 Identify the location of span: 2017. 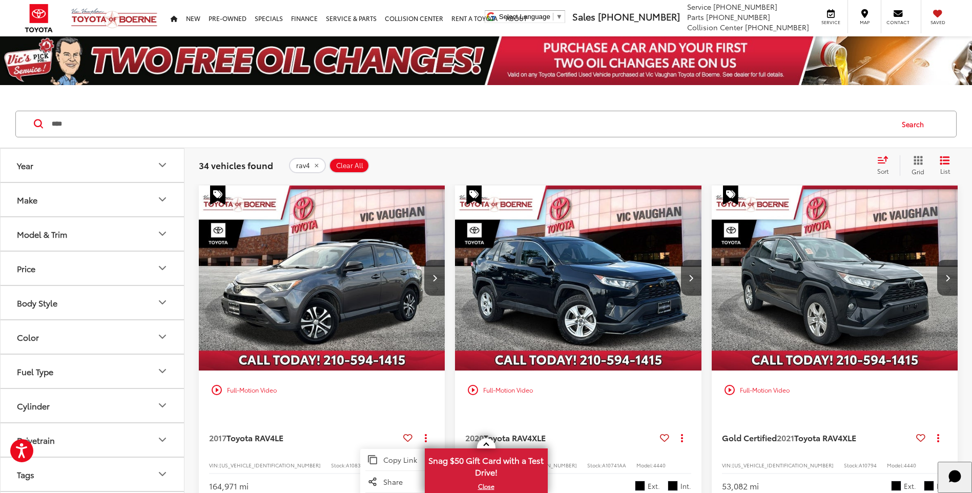
(218, 437).